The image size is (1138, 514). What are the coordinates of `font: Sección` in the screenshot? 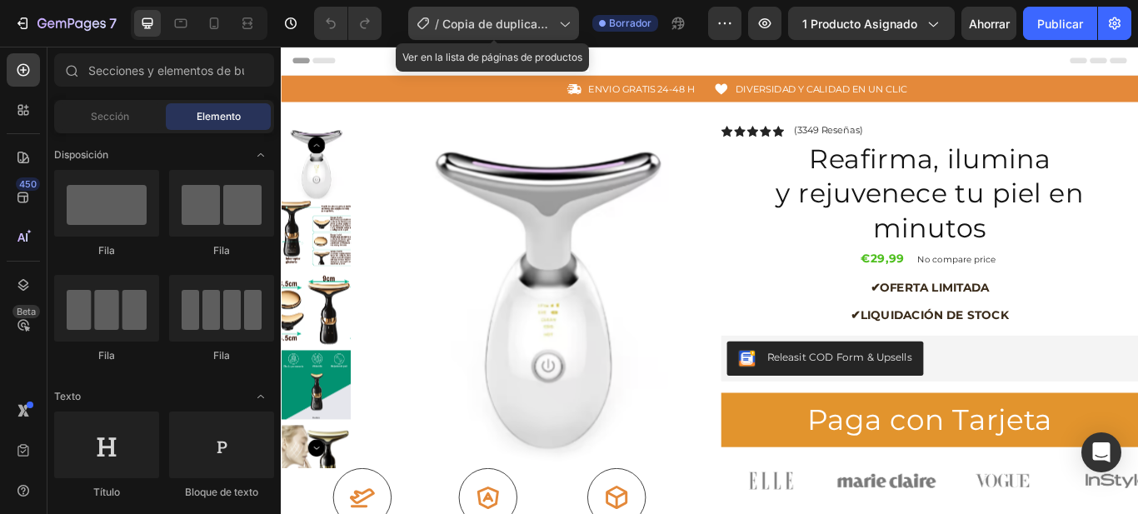 It's located at (110, 116).